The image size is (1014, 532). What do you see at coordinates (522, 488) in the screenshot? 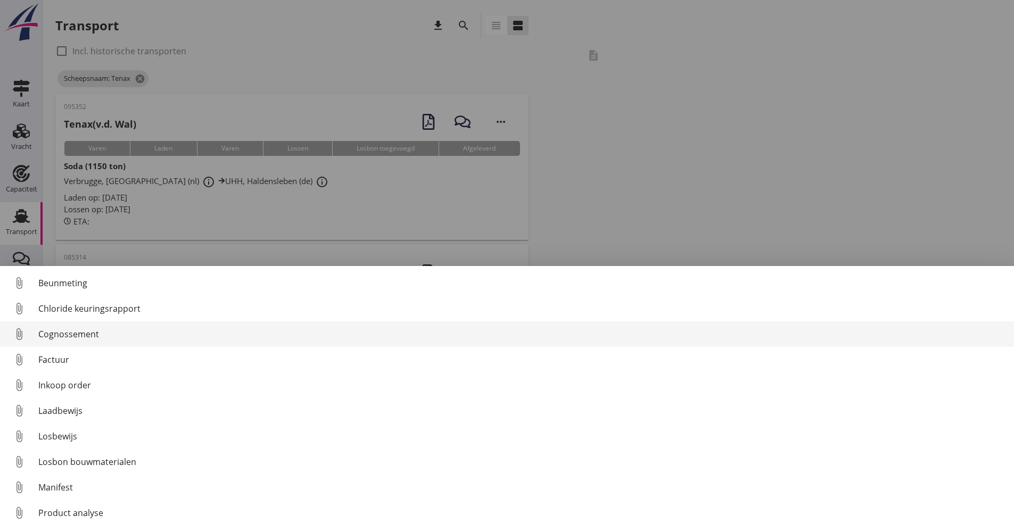
I see `div: Manifest` at bounding box center [522, 488].